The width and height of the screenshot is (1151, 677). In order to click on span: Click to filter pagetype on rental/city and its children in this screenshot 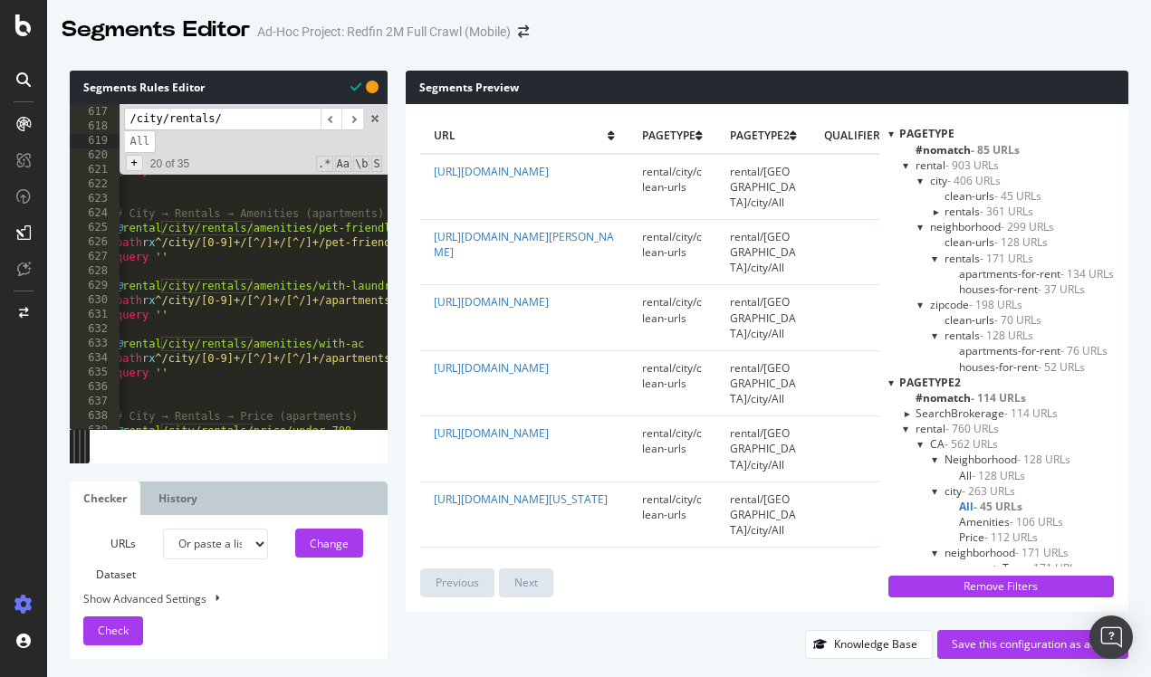, I will do `click(965, 180)`.